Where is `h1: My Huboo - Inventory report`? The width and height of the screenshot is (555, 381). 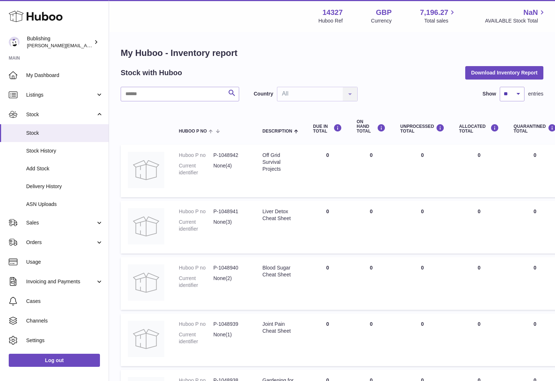
h1: My Huboo - Inventory report is located at coordinates (332, 53).